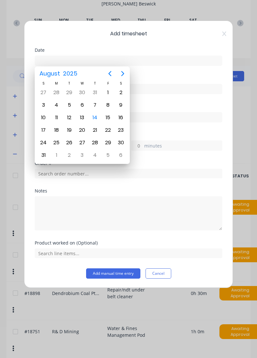  Describe the element at coordinates (57, 143) in the screenshot. I see `div: Monday, August 25, 2025` at that location.